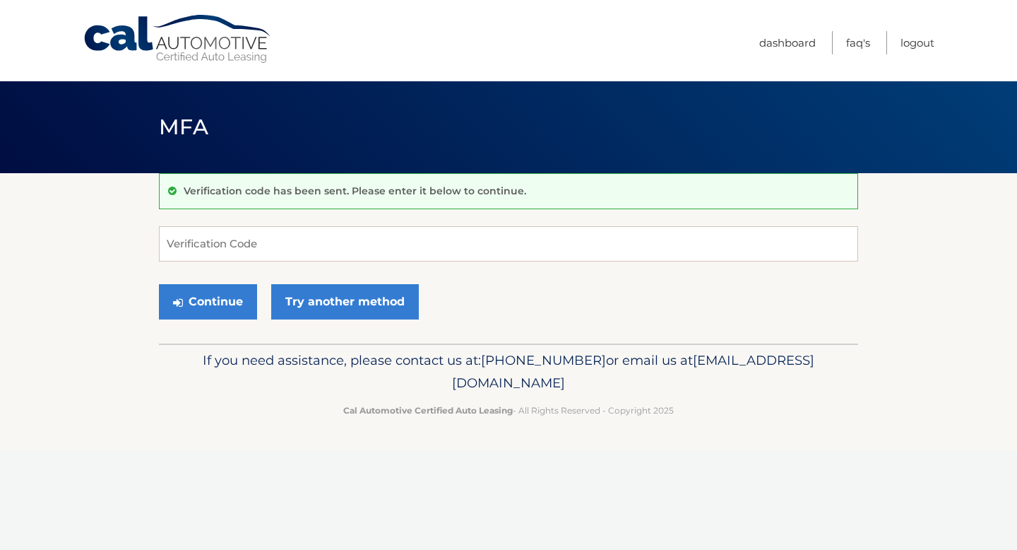 Image resolution: width=1017 pixels, height=550 pixels. I want to click on a: Try another method, so click(345, 302).